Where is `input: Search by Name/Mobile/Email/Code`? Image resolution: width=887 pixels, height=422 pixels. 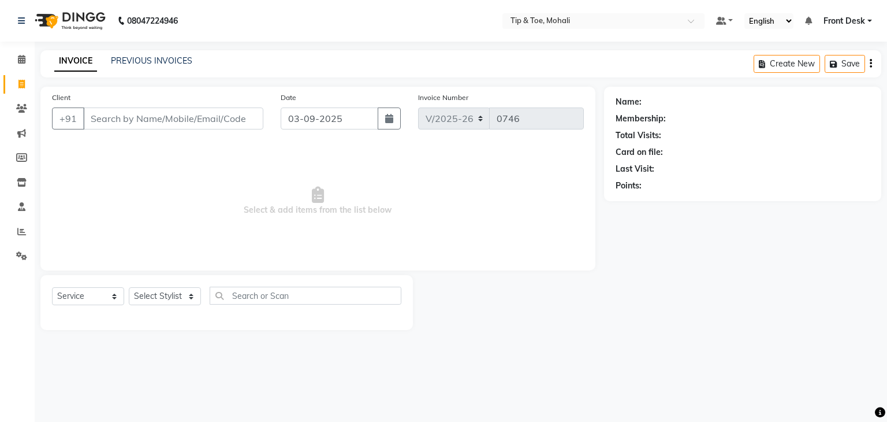
input: Search by Name/Mobile/Email/Code is located at coordinates (173, 118).